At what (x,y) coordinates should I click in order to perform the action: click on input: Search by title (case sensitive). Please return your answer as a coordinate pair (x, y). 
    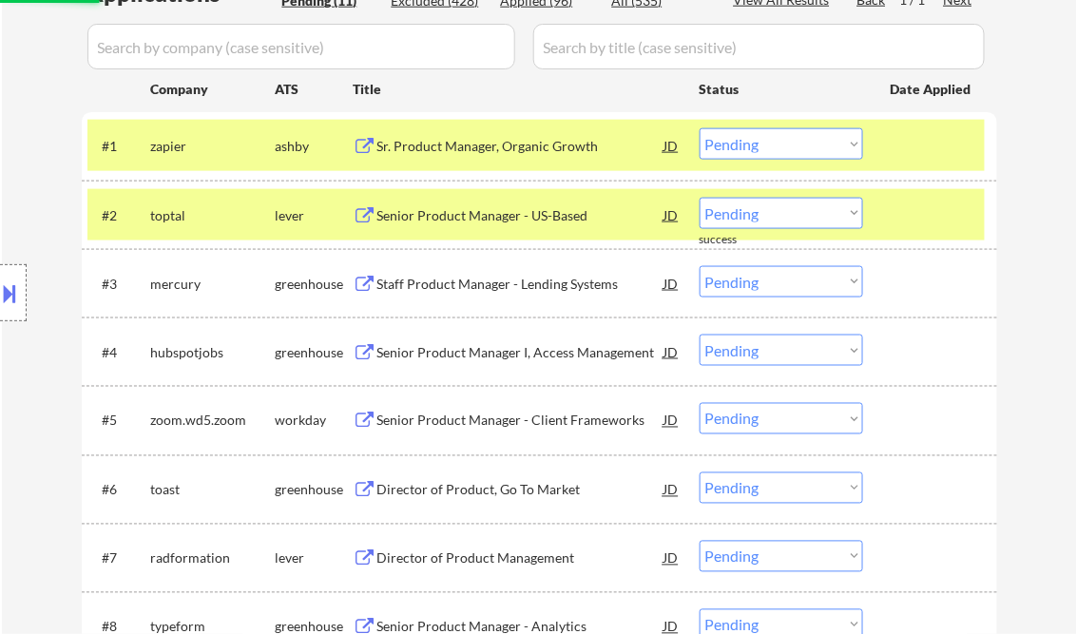
    Looking at the image, I should click on (759, 47).